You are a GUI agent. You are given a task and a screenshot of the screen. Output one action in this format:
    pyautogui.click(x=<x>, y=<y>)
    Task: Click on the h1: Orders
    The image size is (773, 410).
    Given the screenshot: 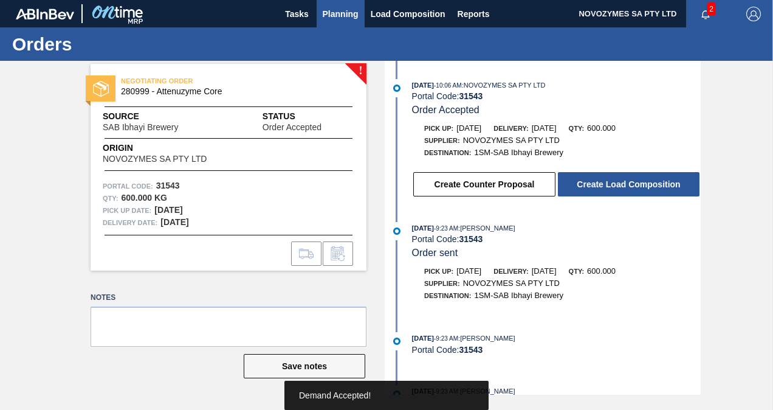 What is the action you would take?
    pyautogui.click(x=120, y=44)
    